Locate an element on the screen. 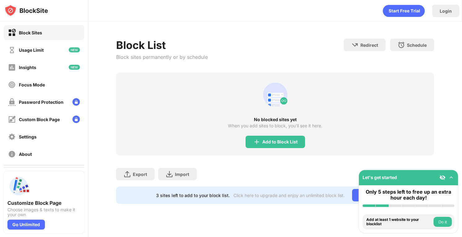  div: Customize Block Page is located at coordinates (44, 203).